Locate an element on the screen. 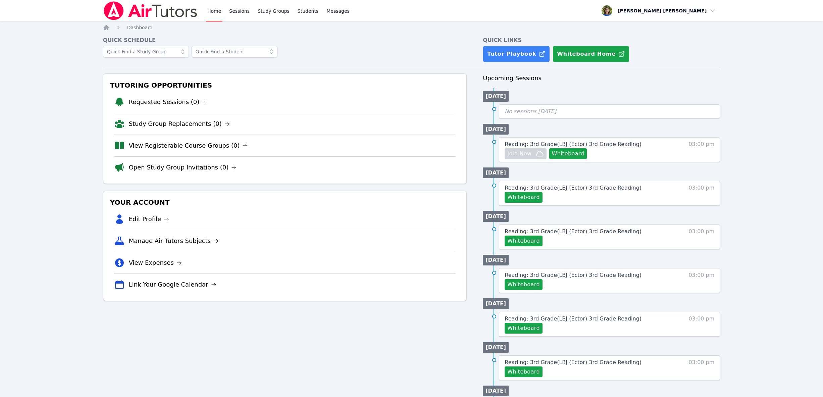 Image resolution: width=823 pixels, height=397 pixels. span: Dashboard is located at coordinates (140, 28).